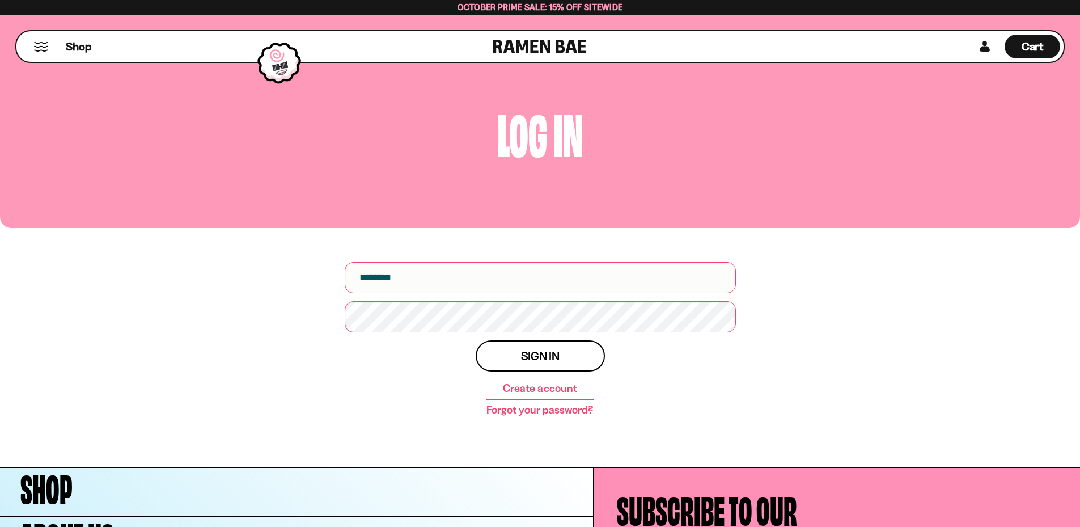 This screenshot has height=527, width=1080. Describe the element at coordinates (540, 410) in the screenshot. I see `a: Forgot your password?` at that location.